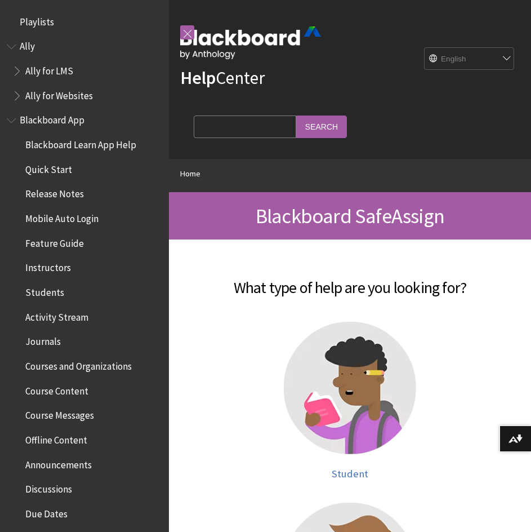 The width and height of the screenshot is (531, 532). I want to click on span: Ally for Websites, so click(59, 94).